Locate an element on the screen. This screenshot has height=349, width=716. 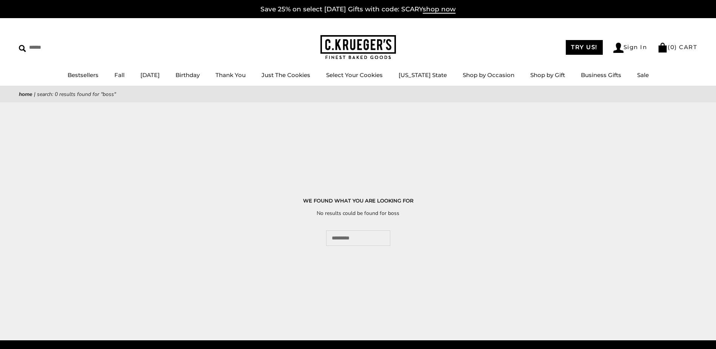
a: Birthday is located at coordinates (188, 75).